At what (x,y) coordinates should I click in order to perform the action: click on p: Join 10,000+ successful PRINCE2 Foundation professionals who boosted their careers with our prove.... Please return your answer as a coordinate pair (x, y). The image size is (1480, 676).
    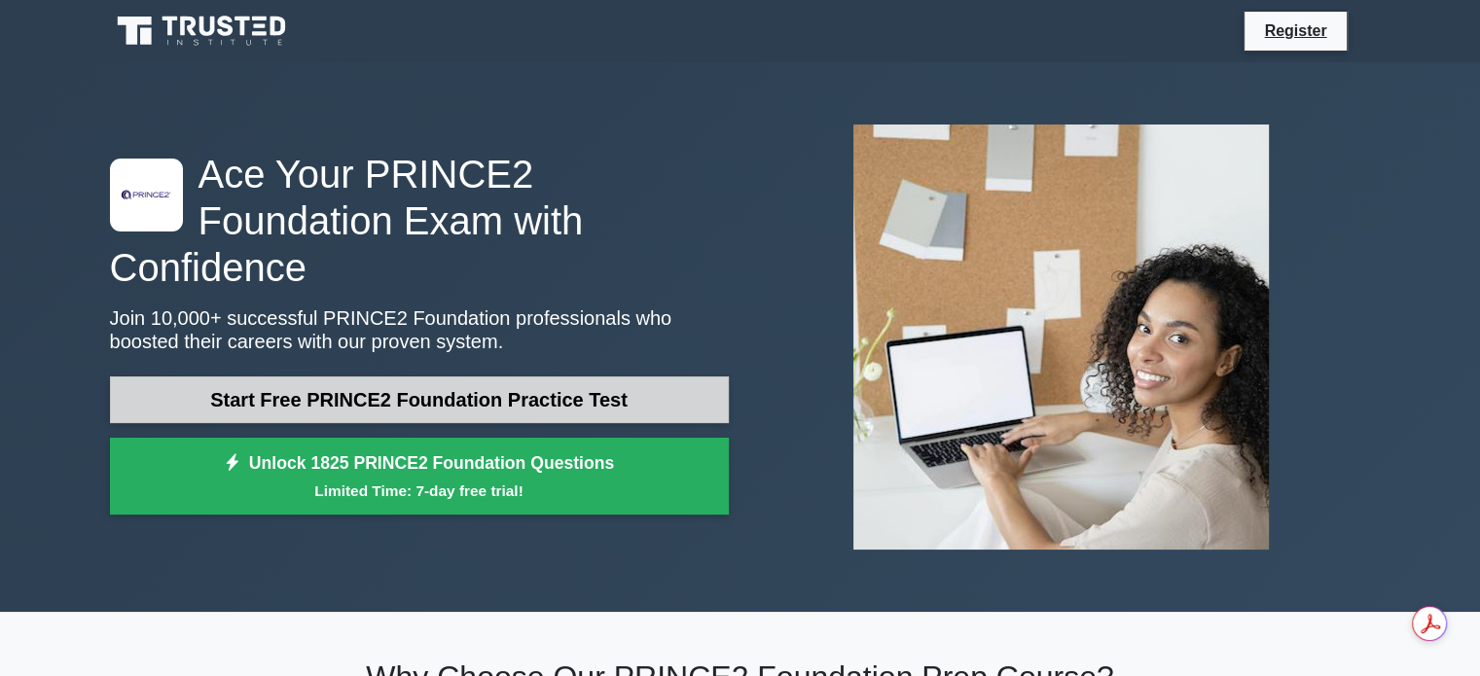
    Looking at the image, I should click on (419, 330).